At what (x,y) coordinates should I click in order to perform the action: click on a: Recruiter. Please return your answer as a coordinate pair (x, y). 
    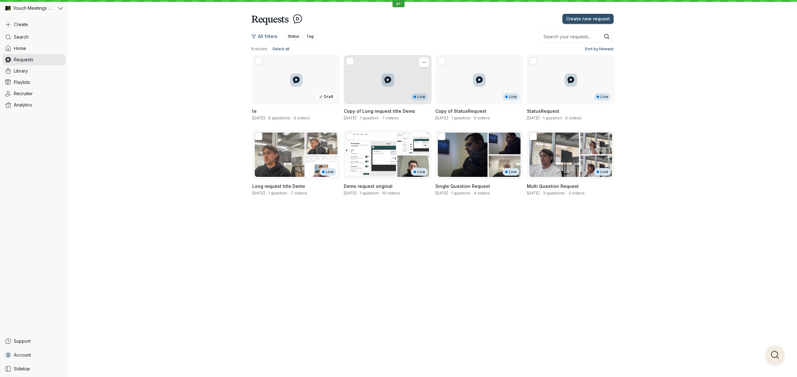
    Looking at the image, I should click on (34, 94).